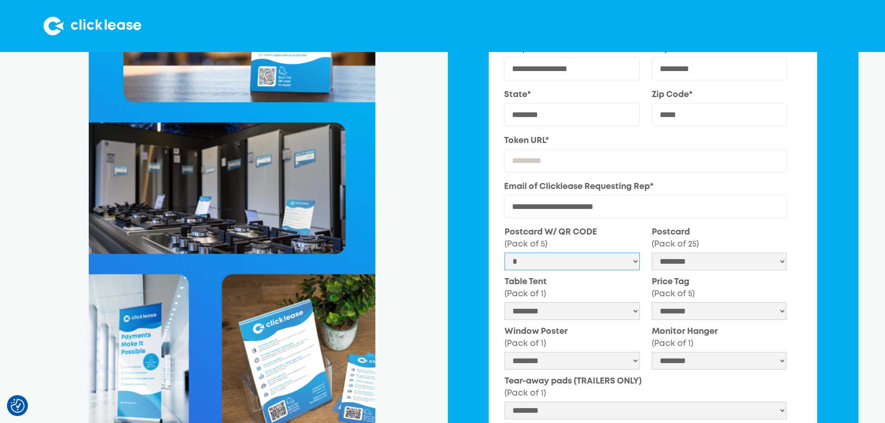 This screenshot has height=423, width=885. What do you see at coordinates (572, 95) in the screenshot?
I see `label: State*` at bounding box center [572, 95].